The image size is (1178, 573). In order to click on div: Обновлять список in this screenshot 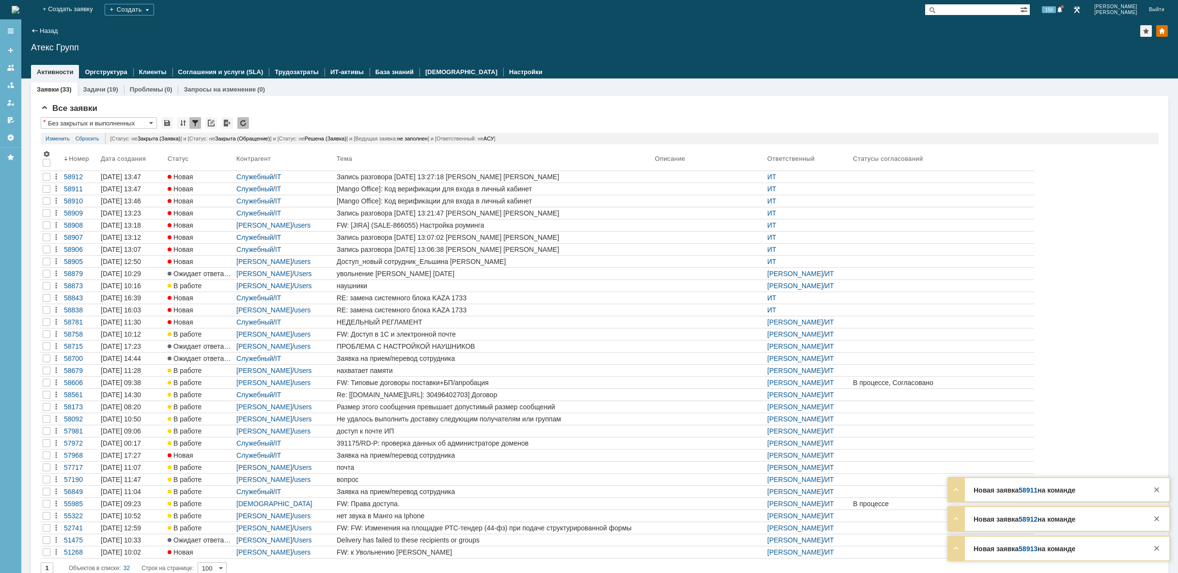, I will do `click(243, 123)`.